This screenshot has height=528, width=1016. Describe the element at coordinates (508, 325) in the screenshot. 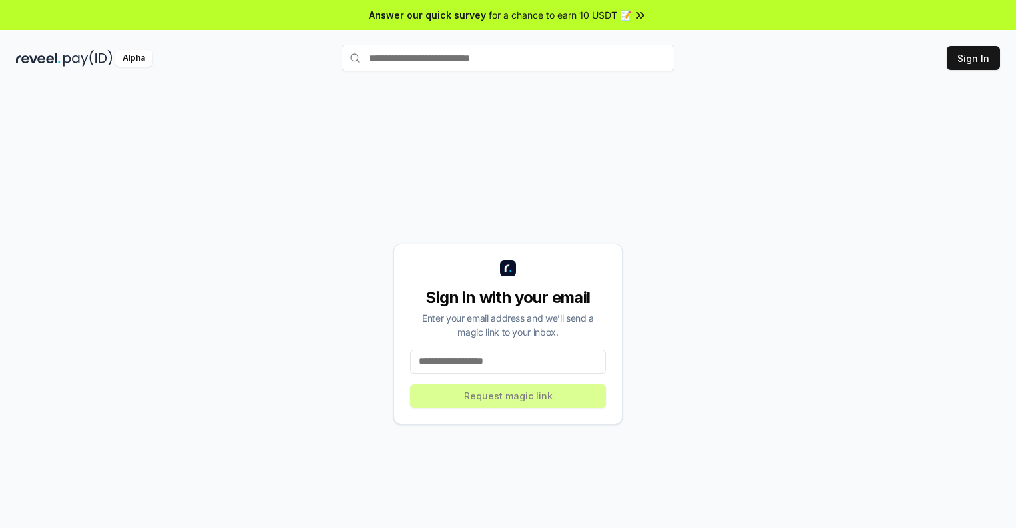

I see `div: Enter your email address and we’ll send a magic link to your inbox.` at that location.